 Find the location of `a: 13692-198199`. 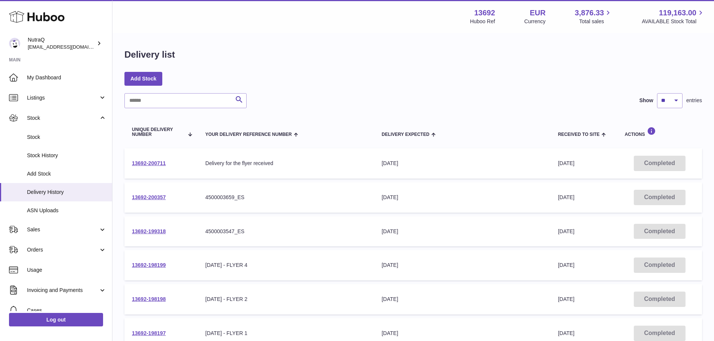

a: 13692-198199 is located at coordinates (149, 265).